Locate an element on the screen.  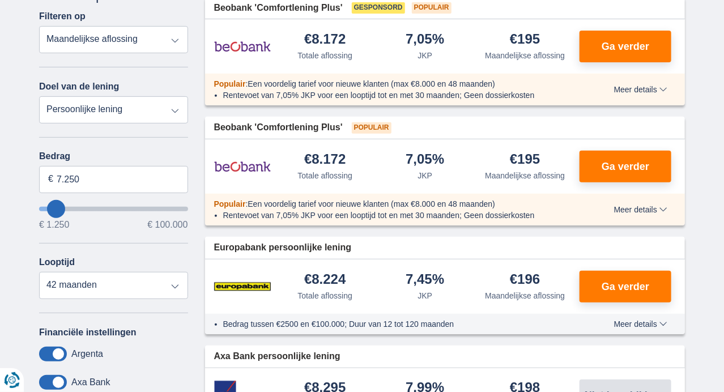
label: Doel van de lening is located at coordinates (79, 87).